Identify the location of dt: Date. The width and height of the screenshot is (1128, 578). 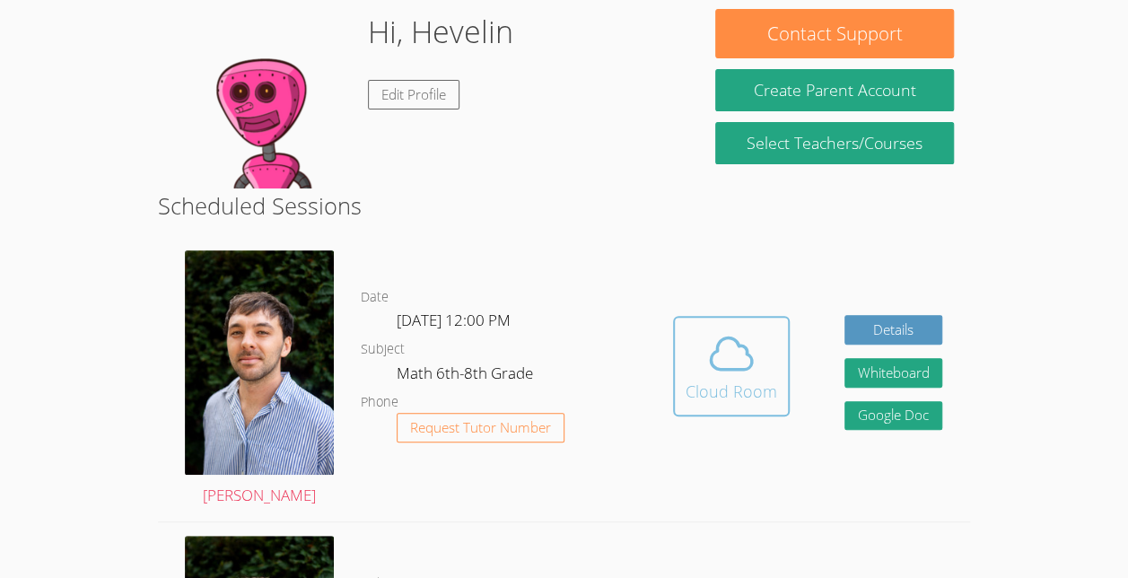
(374, 297).